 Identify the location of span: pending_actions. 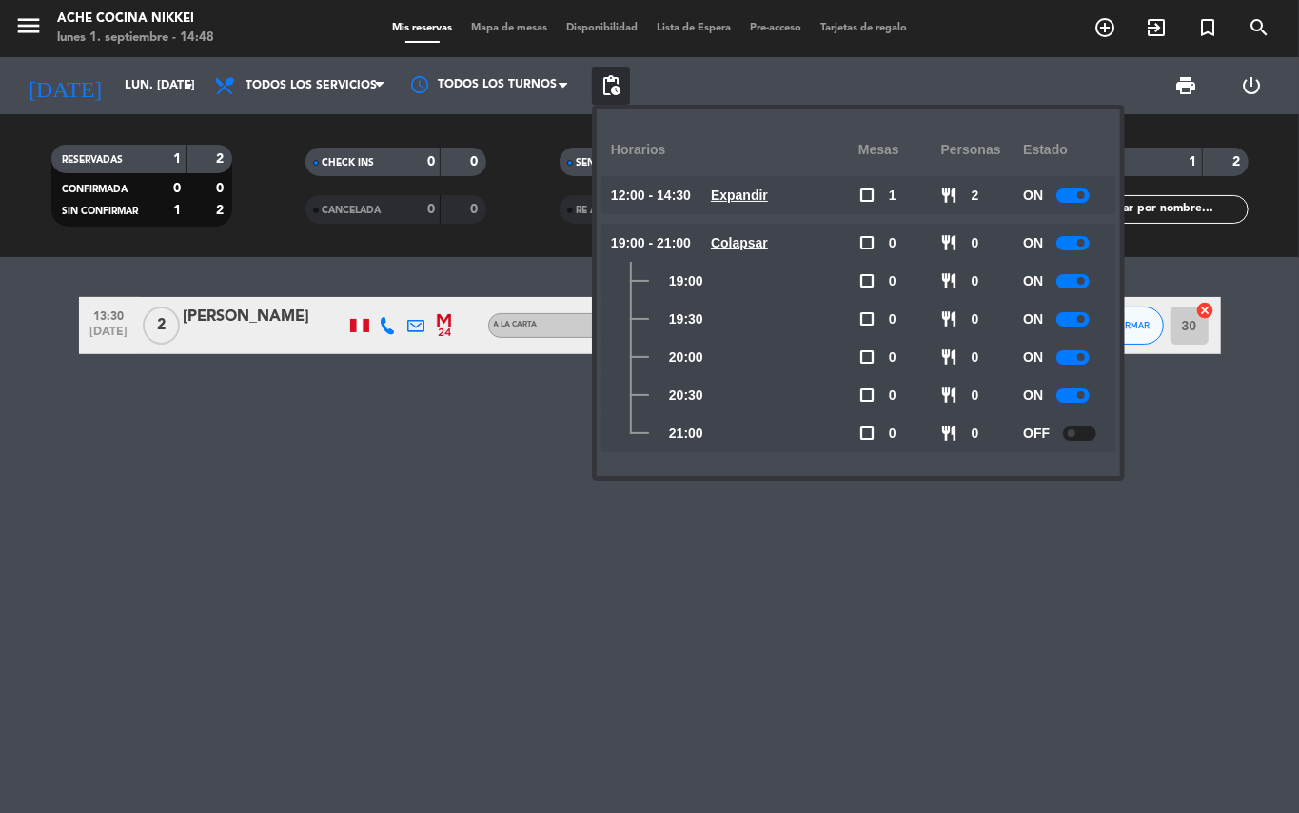
(611, 86).